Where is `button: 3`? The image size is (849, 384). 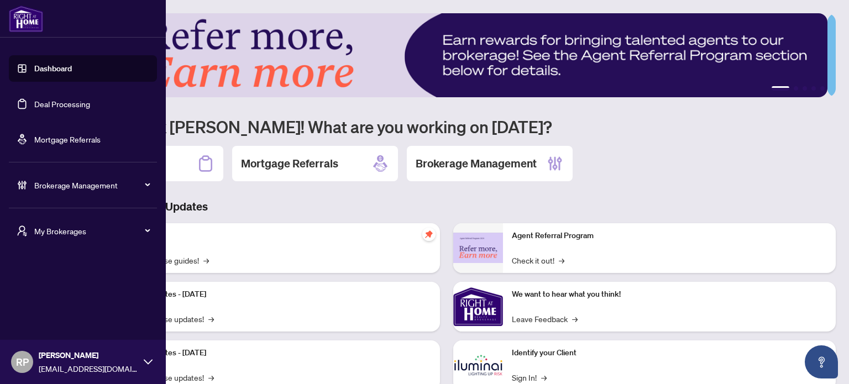 button: 3 is located at coordinates (804, 88).